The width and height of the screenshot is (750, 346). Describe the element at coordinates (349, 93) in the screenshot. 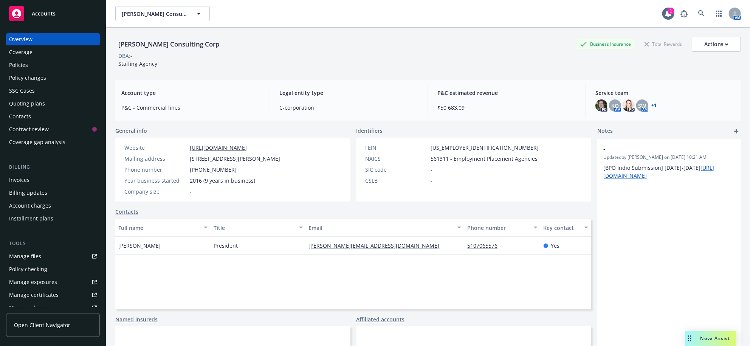

I see `span: Legal entity type` at that location.